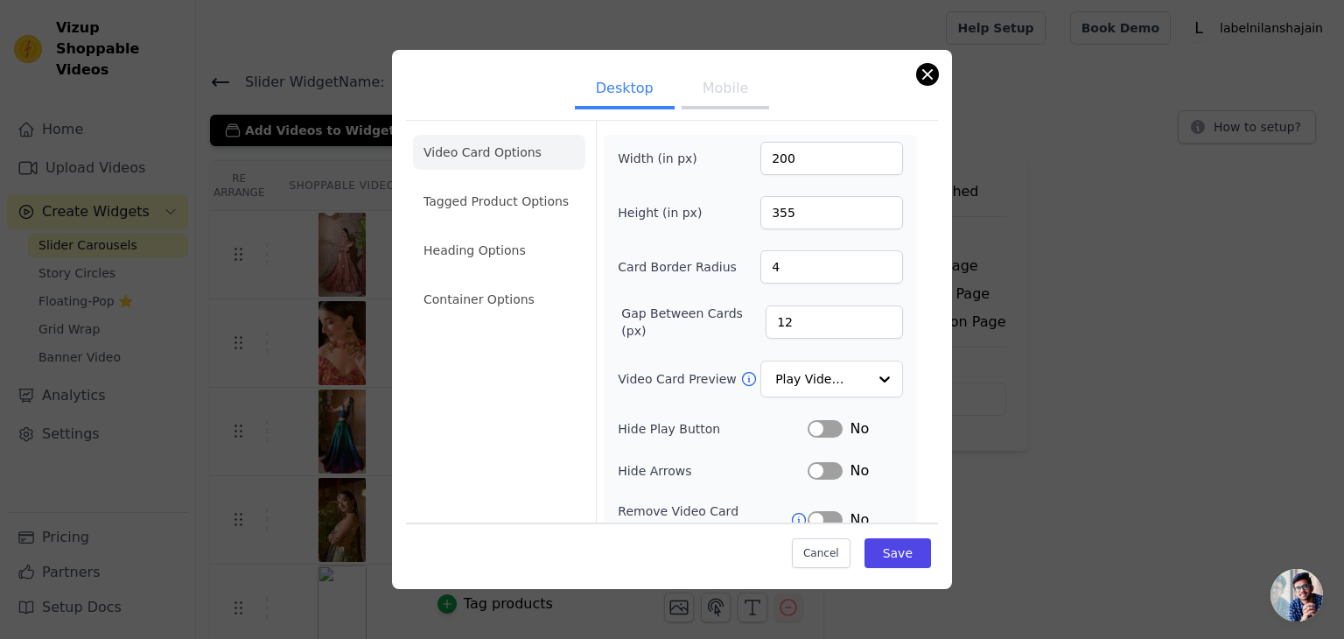 Image resolution: width=1344 pixels, height=639 pixels. Describe the element at coordinates (712, 429) in the screenshot. I see `label: Hide Play Button` at that location.